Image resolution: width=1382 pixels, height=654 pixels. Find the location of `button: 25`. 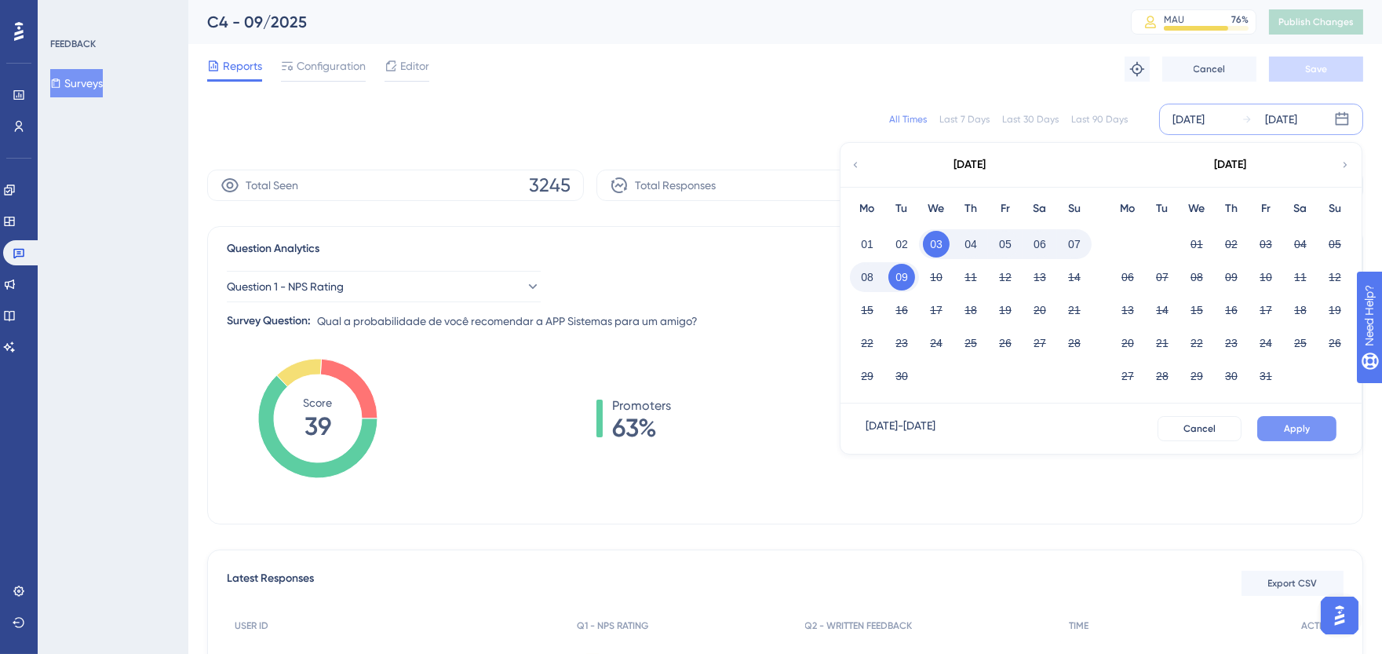

button: 25 is located at coordinates (971, 343).